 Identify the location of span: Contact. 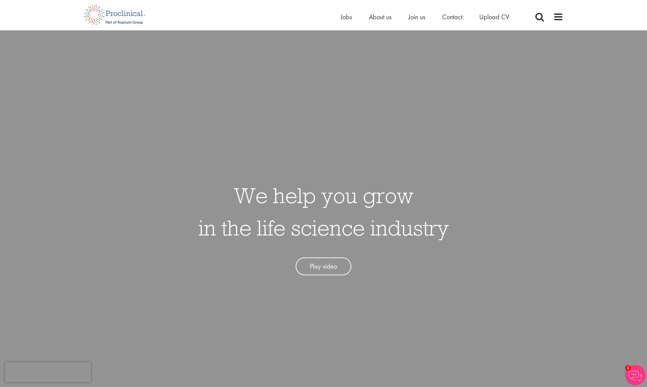
(452, 17).